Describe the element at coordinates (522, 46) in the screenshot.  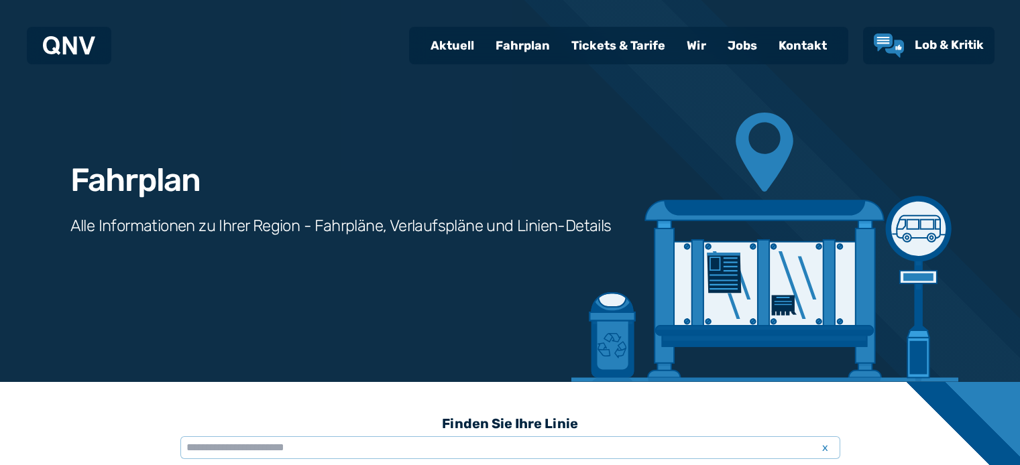
I see `a: Fahrplan` at that location.